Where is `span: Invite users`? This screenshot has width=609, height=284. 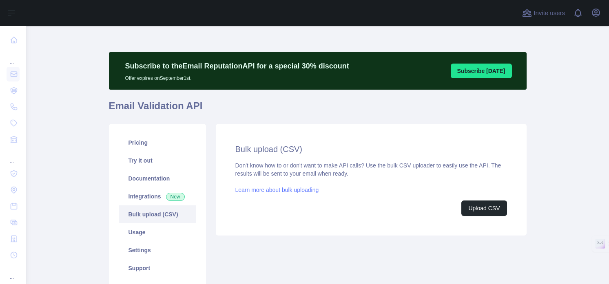 span: Invite users is located at coordinates (549, 13).